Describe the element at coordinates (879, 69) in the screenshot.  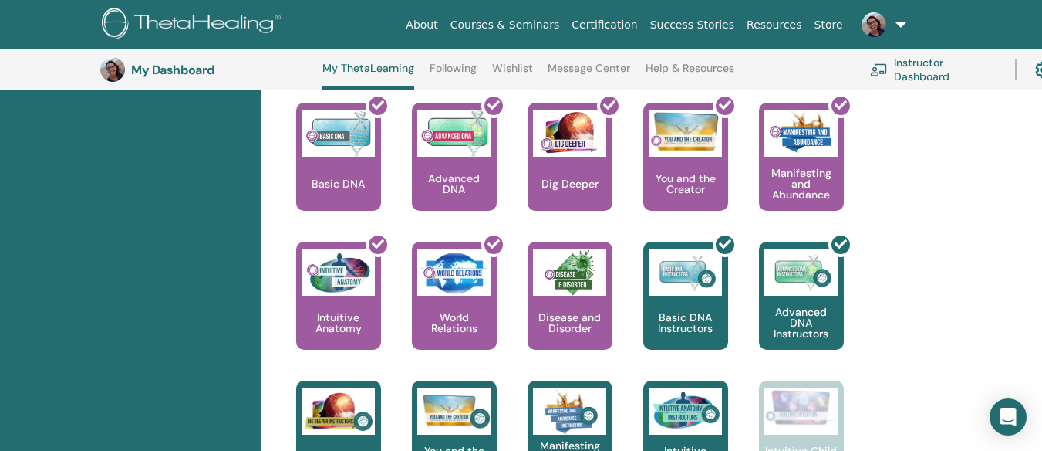
I see `img: chalkboard-teacher.svg` at that location.